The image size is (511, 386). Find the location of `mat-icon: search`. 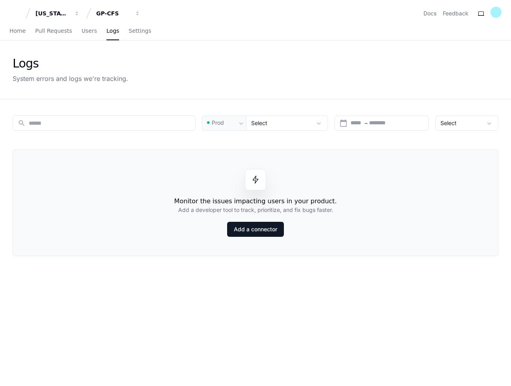

mat-icon: search is located at coordinates (22, 123).